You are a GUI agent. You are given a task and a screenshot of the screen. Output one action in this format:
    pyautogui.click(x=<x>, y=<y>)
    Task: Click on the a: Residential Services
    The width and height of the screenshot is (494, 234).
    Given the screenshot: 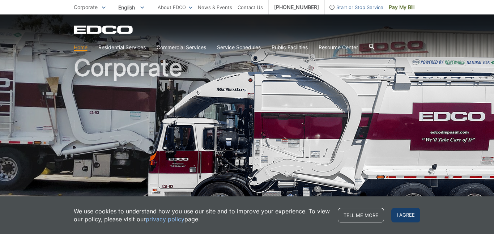 What is the action you would take?
    pyautogui.click(x=122, y=47)
    